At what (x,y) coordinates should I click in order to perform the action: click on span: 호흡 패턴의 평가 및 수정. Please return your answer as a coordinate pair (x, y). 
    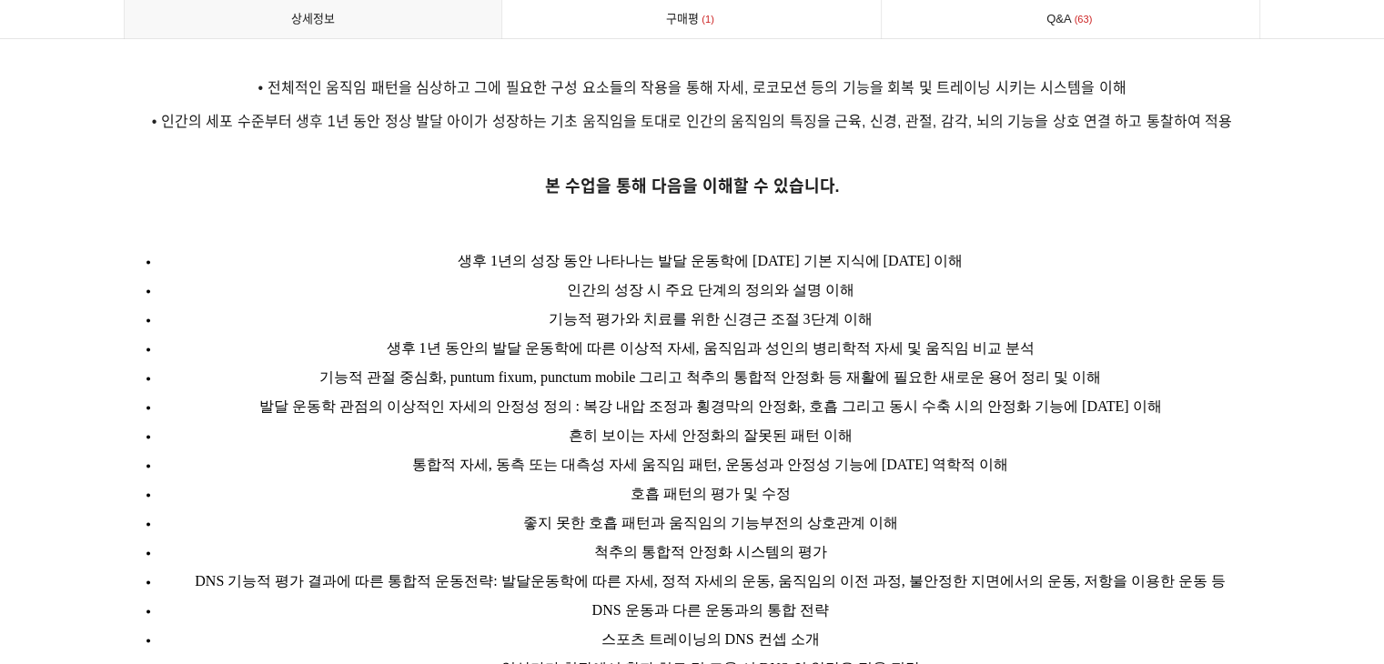
    Looking at the image, I should click on (710, 493).